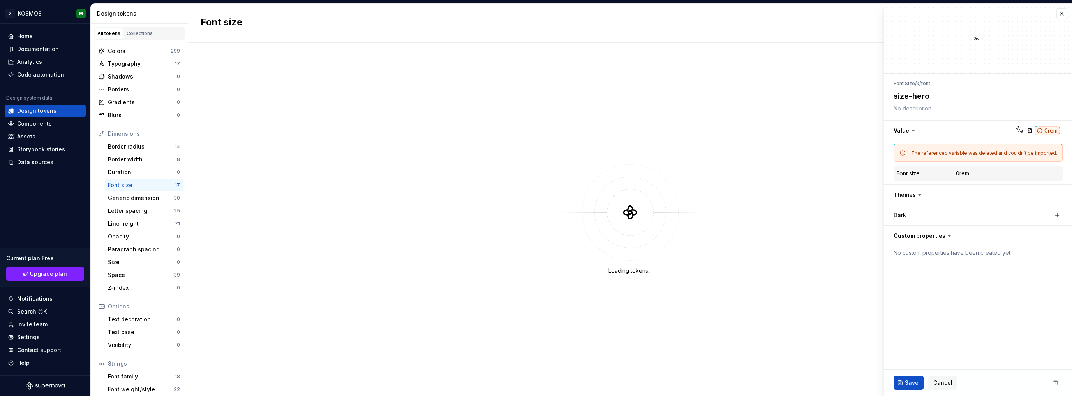  I want to click on button: Search ⌘K, so click(45, 312).